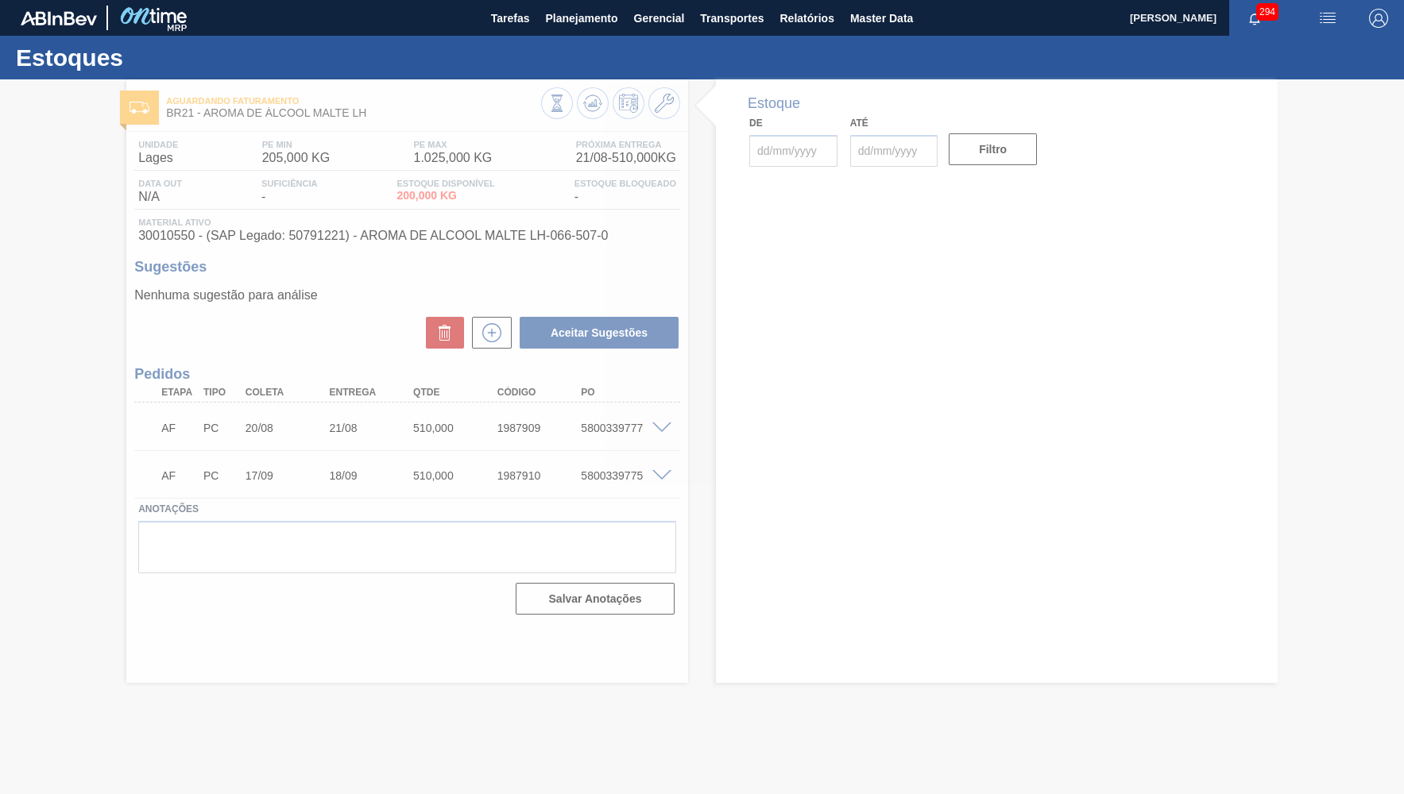  Describe the element at coordinates (1254, 18) in the screenshot. I see `button: Notificações` at that location.